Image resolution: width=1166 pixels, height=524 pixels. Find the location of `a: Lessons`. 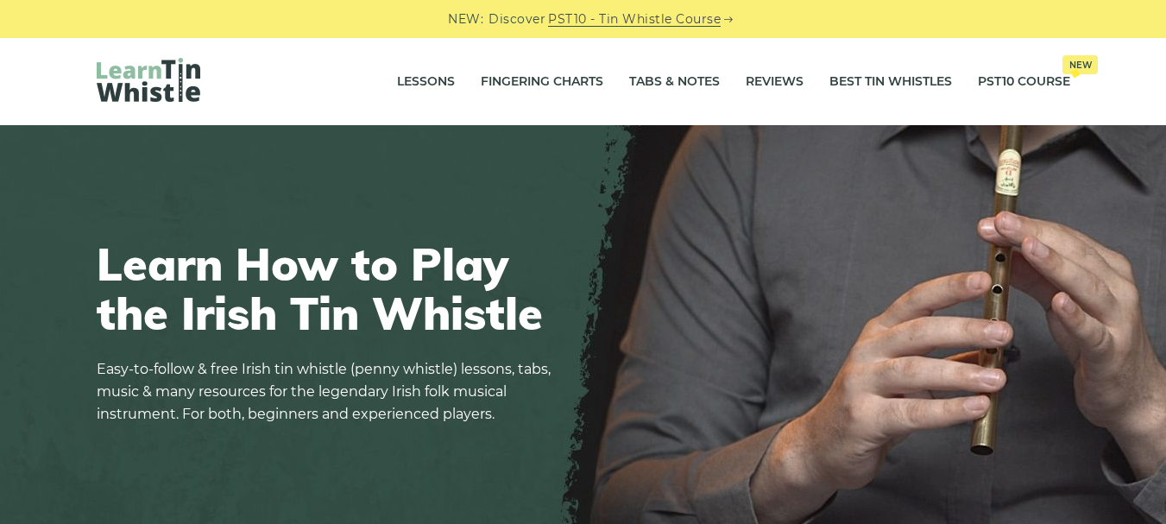

a: Lessons is located at coordinates (426, 82).